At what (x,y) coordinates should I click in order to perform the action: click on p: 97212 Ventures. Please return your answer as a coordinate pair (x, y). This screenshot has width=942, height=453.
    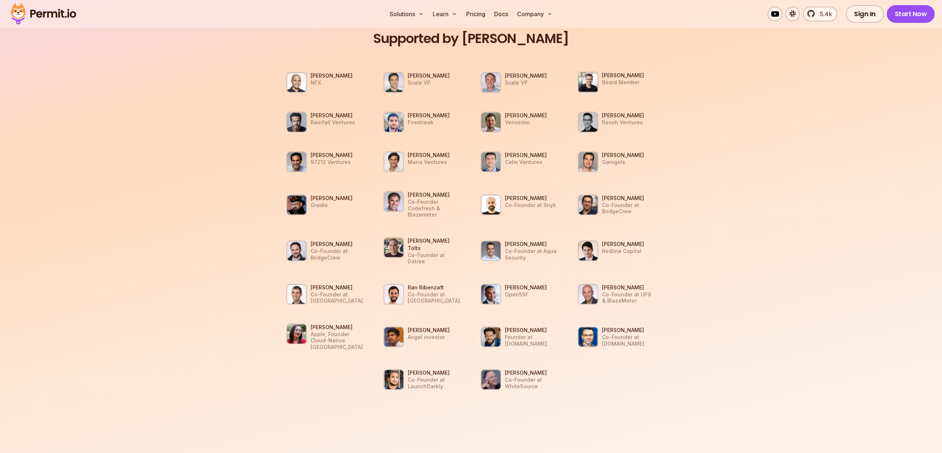
    Looking at the image, I should click on (331, 162).